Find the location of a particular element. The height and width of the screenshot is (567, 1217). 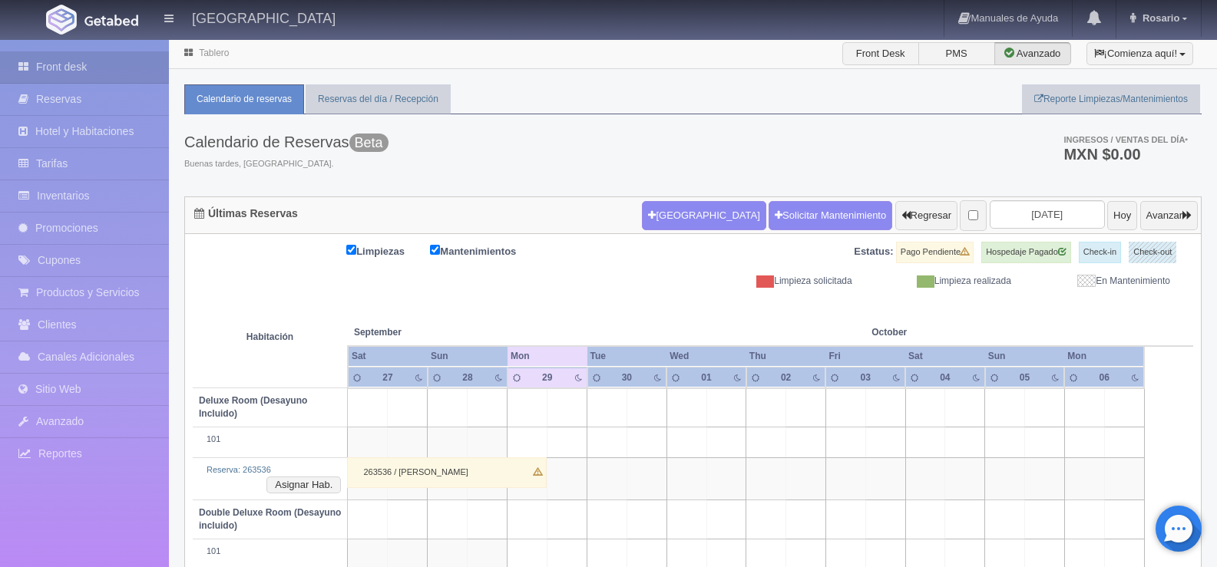

input: Mantenimientos is located at coordinates (434, 249).